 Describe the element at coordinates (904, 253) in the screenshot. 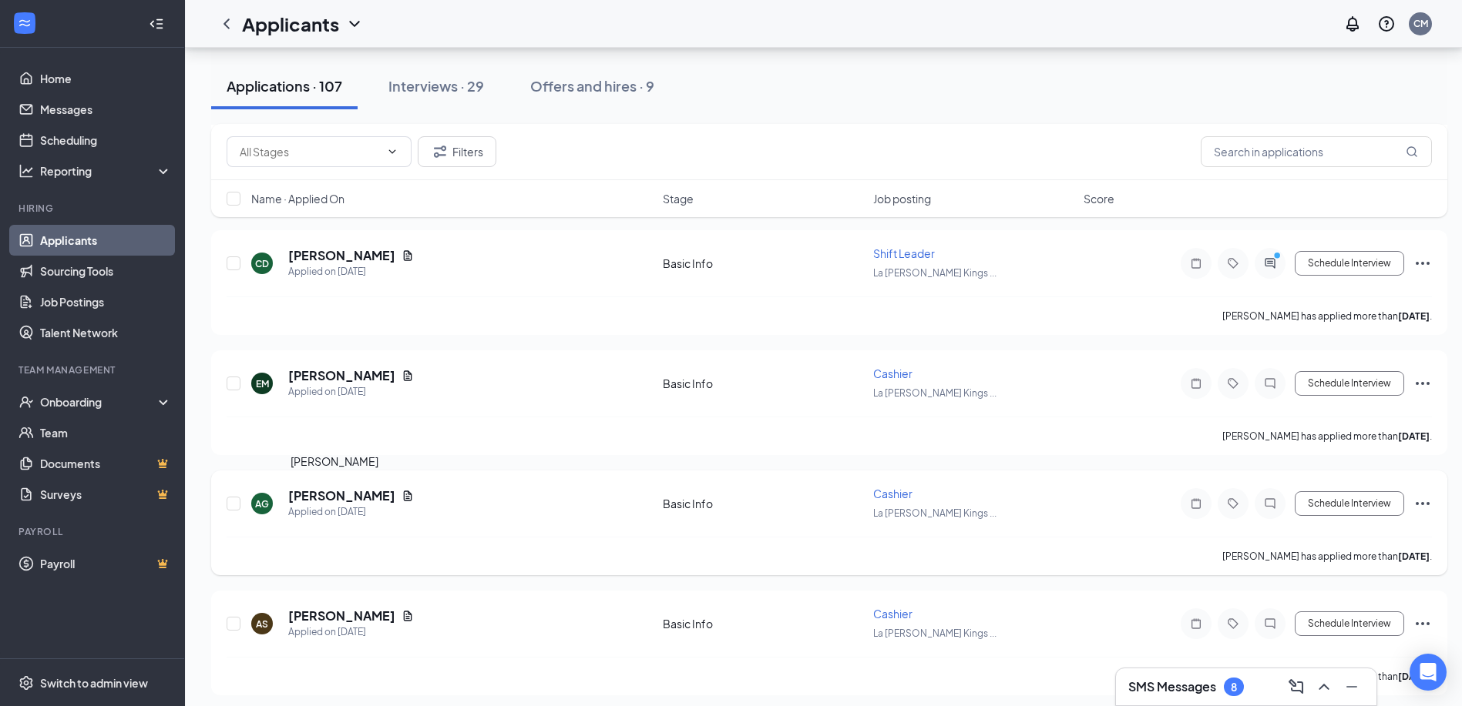

I see `span: Shift Leader` at that location.